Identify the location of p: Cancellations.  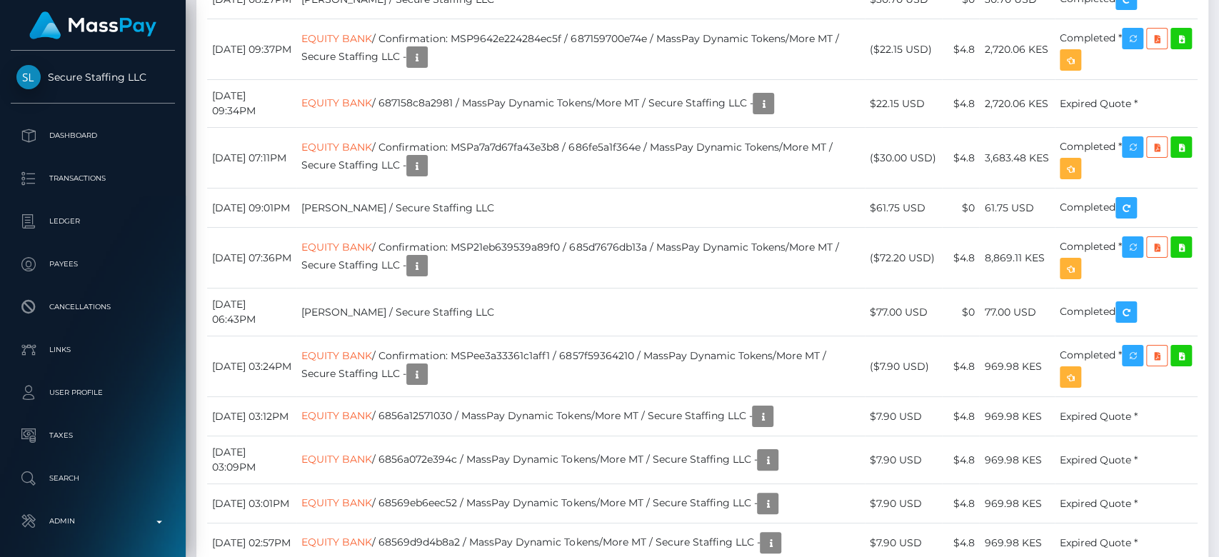
(93, 307).